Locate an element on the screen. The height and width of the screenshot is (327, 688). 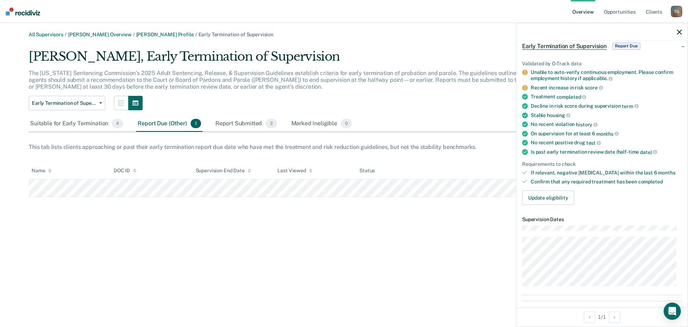
div: Decline in risk score during supervision is located at coordinates (607, 106).